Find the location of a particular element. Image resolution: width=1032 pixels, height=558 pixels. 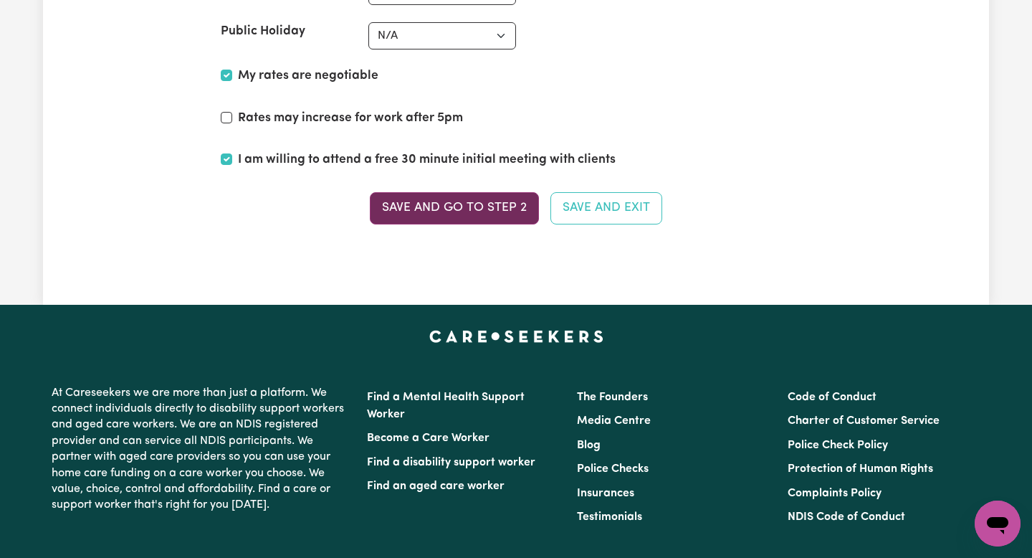

a: Testimonials is located at coordinates (609, 517).